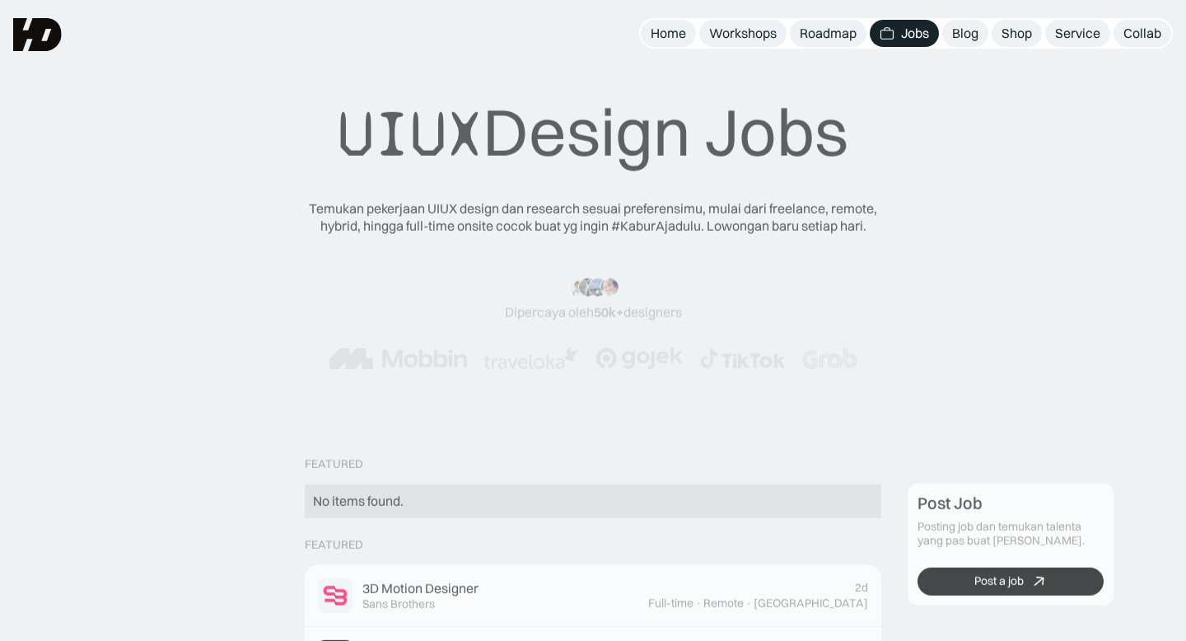 This screenshot has height=641, width=1186. Describe the element at coordinates (915, 33) in the screenshot. I see `div: Jobs` at that location.